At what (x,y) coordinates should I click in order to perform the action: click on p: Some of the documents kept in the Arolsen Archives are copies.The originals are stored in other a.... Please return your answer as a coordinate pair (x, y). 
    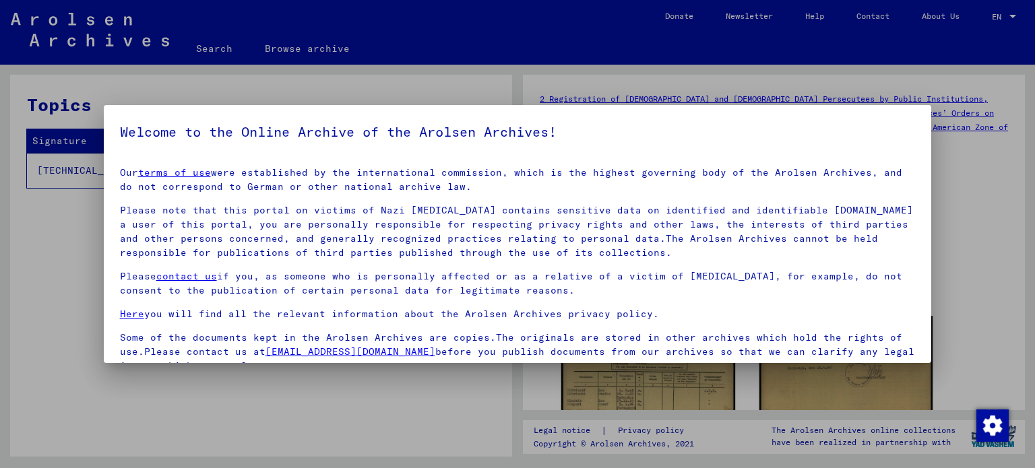
    Looking at the image, I should click on (517, 352).